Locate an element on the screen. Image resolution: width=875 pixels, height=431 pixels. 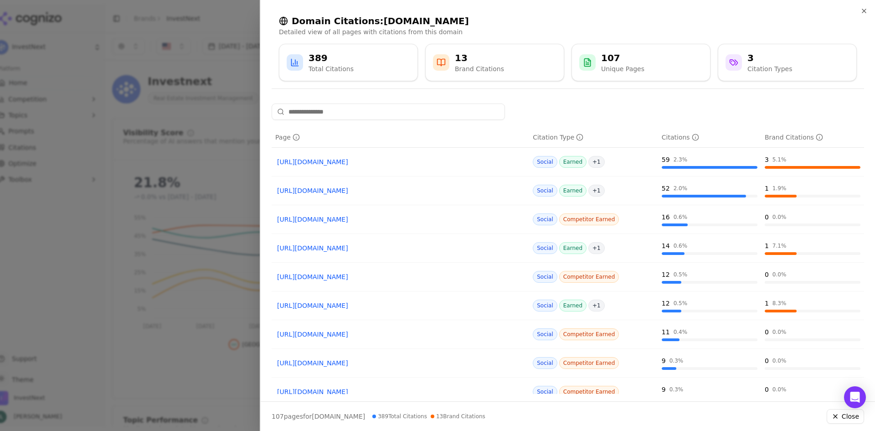
div: 2.0 % is located at coordinates (680, 188).